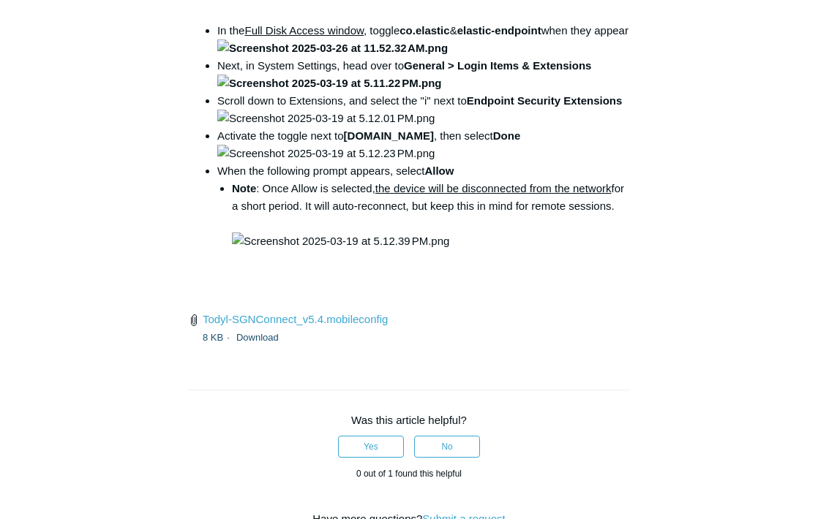 The image size is (818, 519). I want to click on strong: Done, so click(507, 135).